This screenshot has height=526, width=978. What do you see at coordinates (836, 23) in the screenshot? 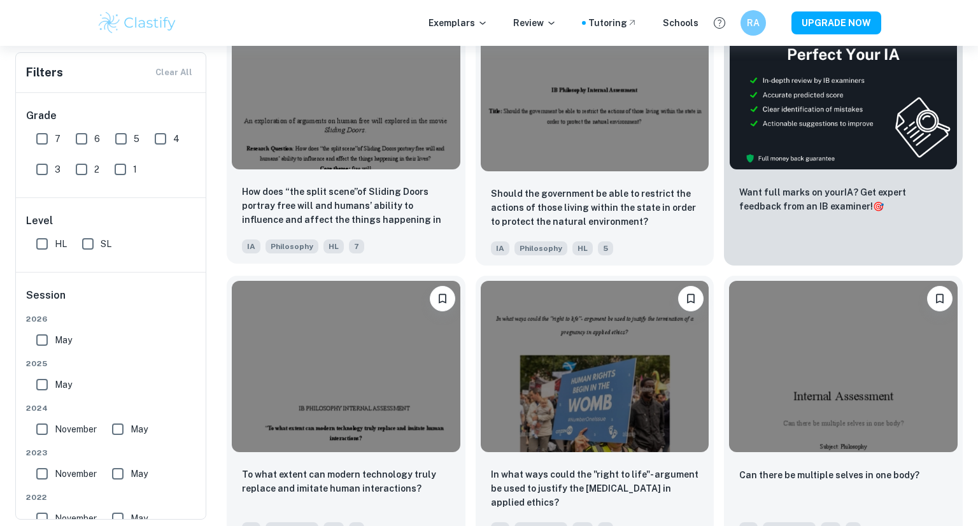
I see `button: UPGRADE NOW` at bounding box center [836, 23].